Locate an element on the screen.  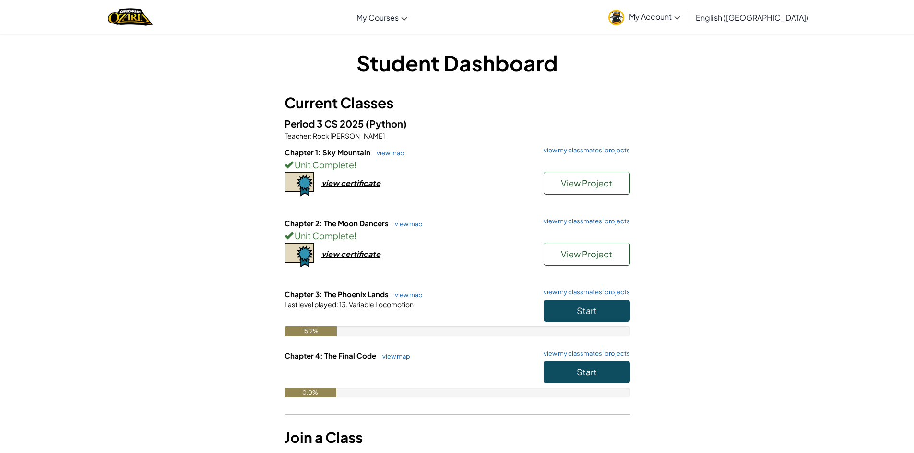
span: 13. is located at coordinates (343, 305).